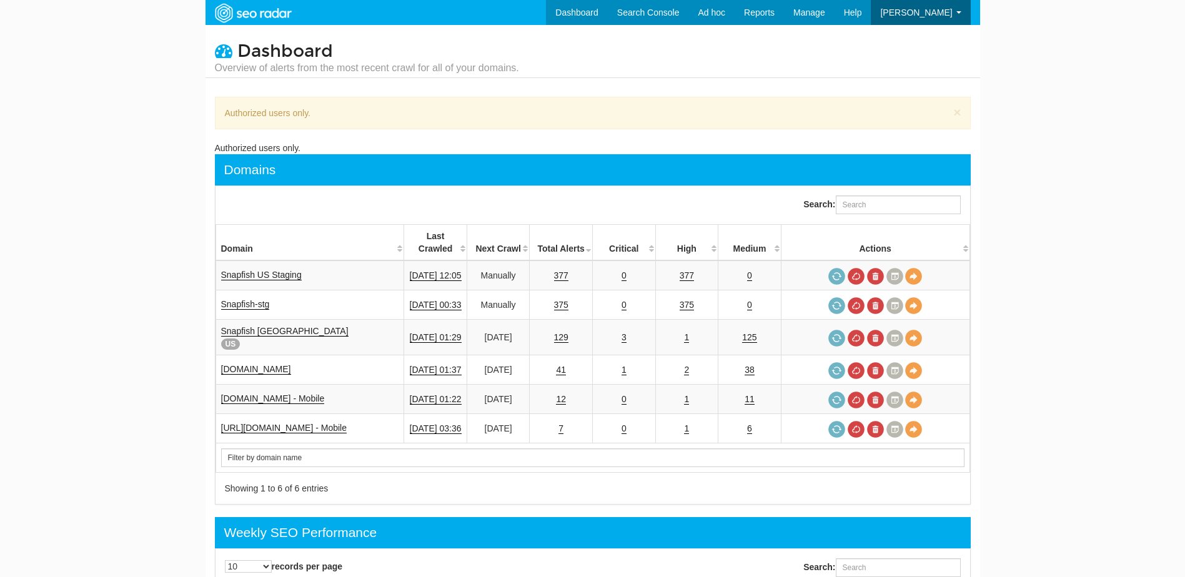 This screenshot has width=1185, height=577. What do you see at coordinates (623, 243) in the screenshot?
I see `th: Critical: activate to sort column descending` at bounding box center [623, 243].